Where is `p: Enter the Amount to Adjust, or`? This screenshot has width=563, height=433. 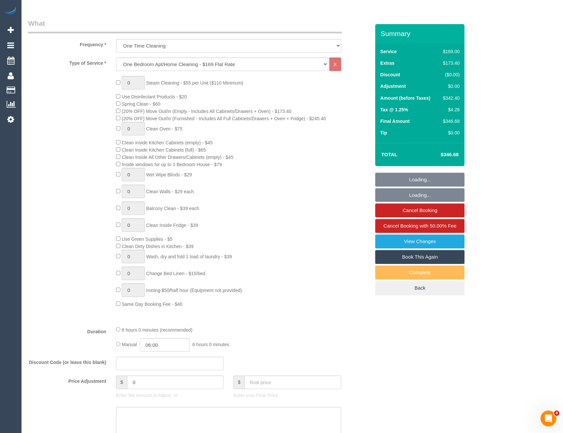 p: Enter the Amount to Adjust, or is located at coordinates (170, 396).